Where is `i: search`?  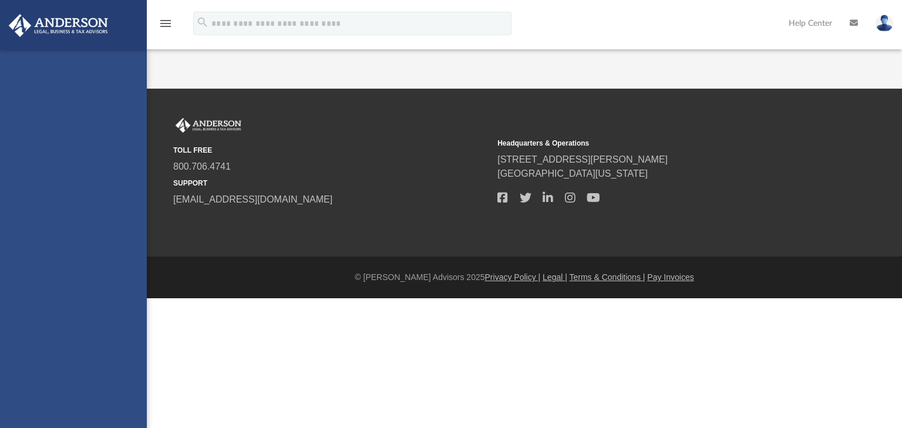
i: search is located at coordinates (203, 22).